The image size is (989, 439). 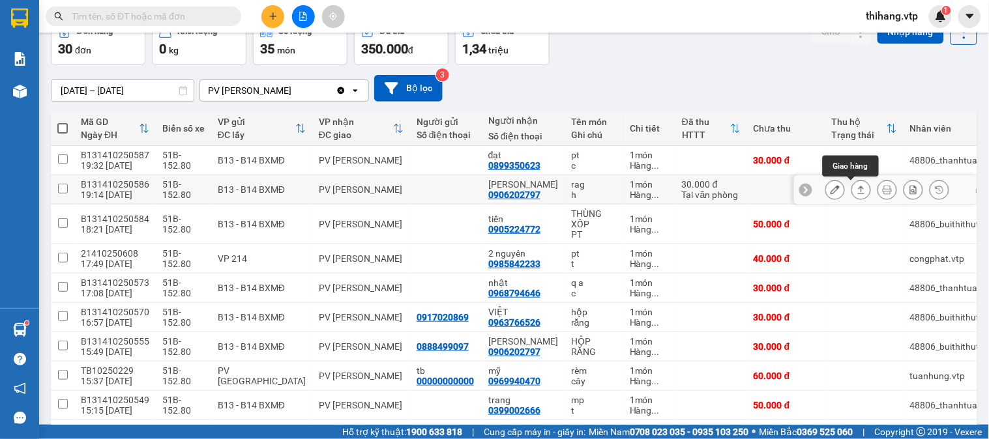 What do you see at coordinates (115, 312) in the screenshot?
I see `div: B131410250570` at bounding box center [115, 312].